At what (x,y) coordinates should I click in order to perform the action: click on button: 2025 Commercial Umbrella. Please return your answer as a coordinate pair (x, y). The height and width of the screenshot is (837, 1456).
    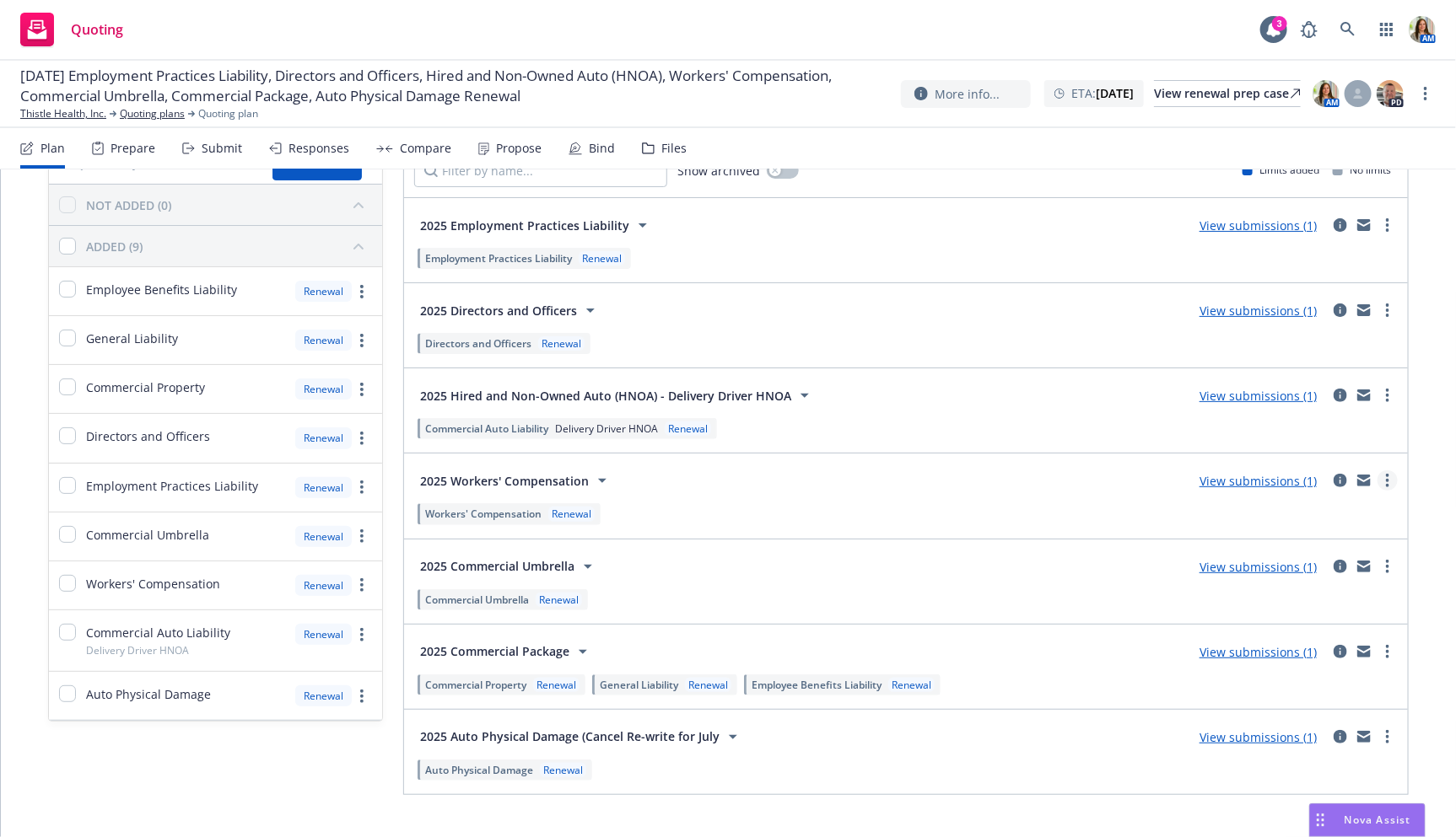
    Looking at the image, I should click on (508, 566).